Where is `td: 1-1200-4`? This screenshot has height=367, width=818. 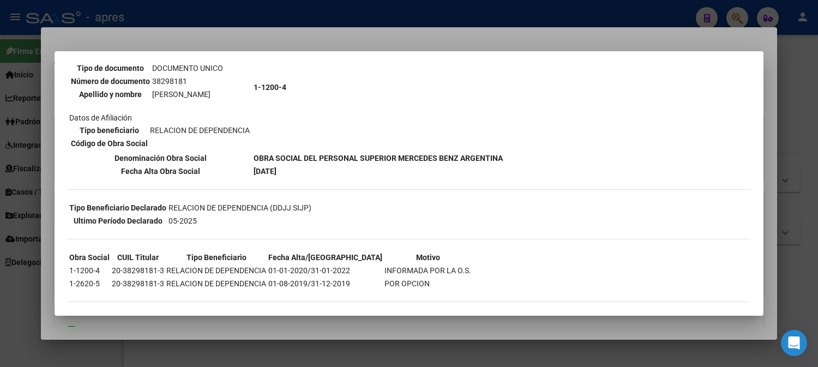 td: 1-1200-4 is located at coordinates (89, 270).